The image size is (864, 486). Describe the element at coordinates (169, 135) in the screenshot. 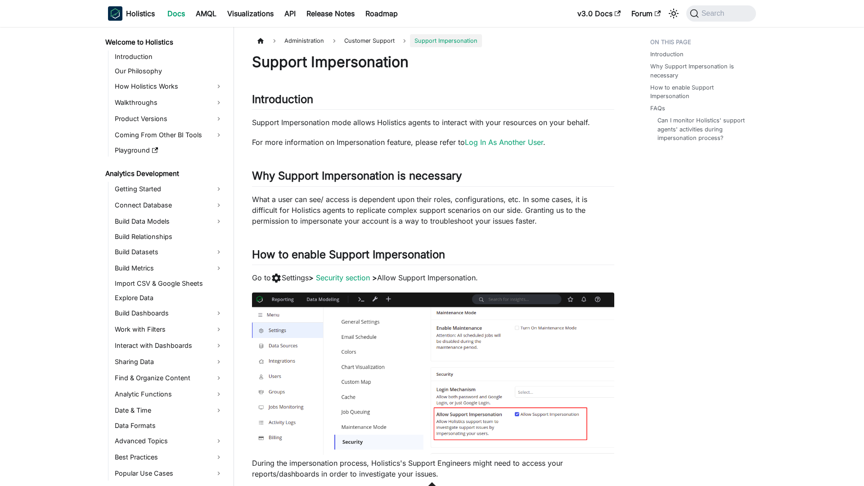

I see `a: Coming From Other BI Tools` at that location.